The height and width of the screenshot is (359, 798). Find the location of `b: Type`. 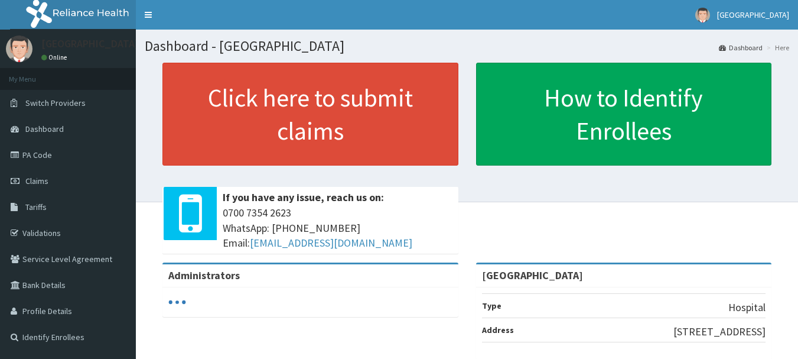

b: Type is located at coordinates (491, 305).